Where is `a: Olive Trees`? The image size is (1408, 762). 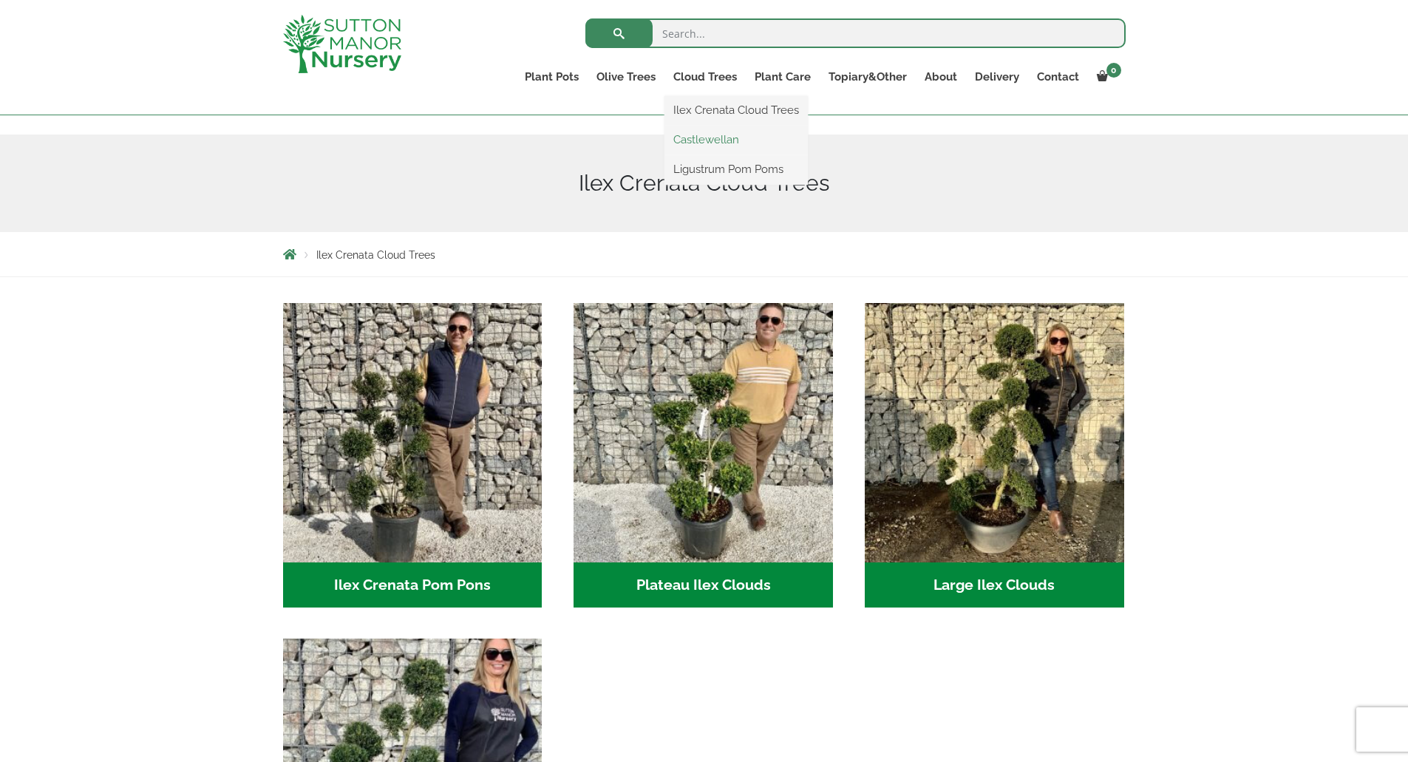 a: Olive Trees is located at coordinates (626, 77).